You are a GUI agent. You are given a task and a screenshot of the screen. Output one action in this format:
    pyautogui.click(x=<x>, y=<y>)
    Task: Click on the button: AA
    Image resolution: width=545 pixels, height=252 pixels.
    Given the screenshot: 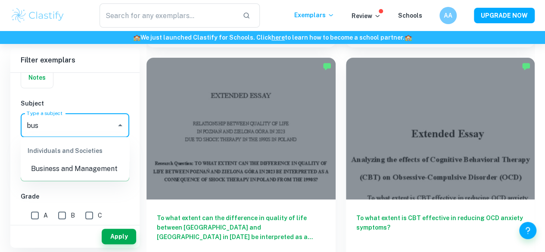 What is the action you would take?
    pyautogui.click(x=448, y=16)
    